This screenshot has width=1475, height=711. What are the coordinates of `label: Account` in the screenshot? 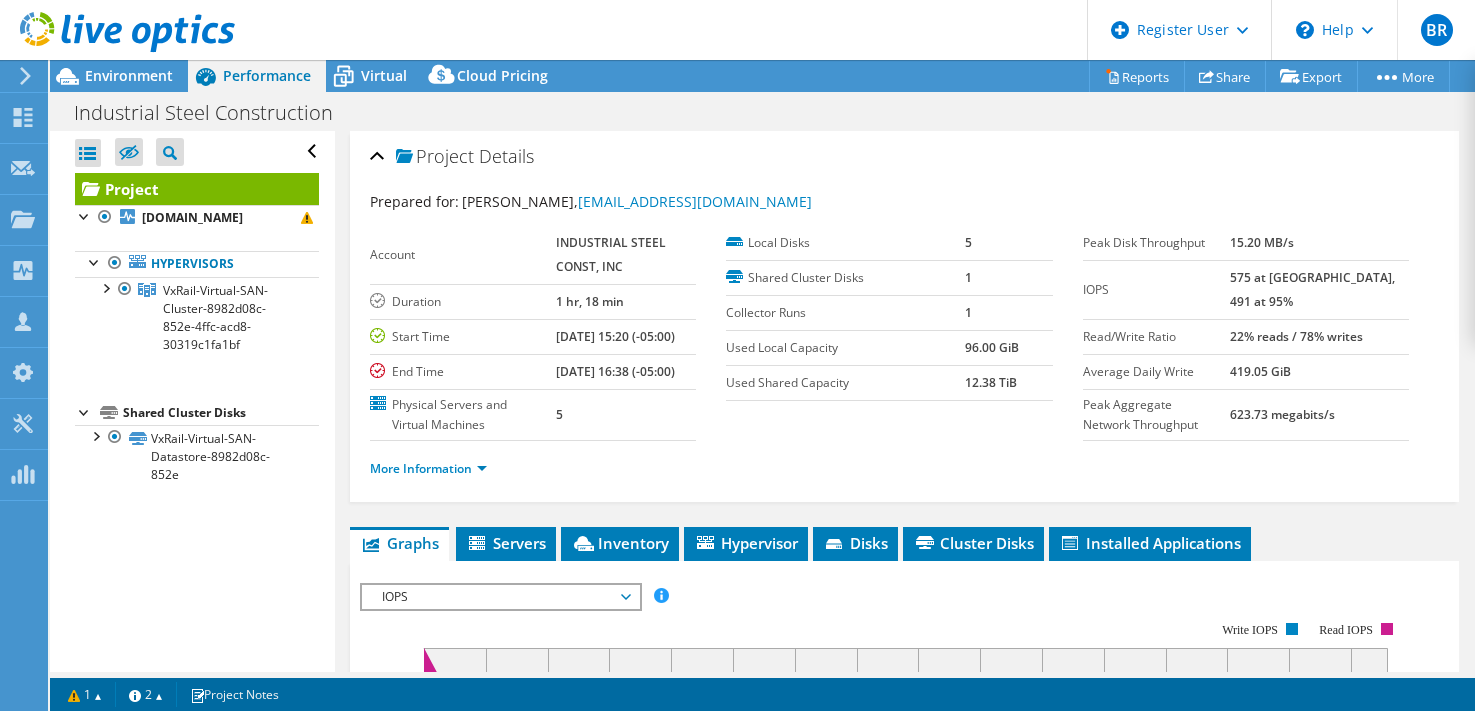 It's located at (463, 255).